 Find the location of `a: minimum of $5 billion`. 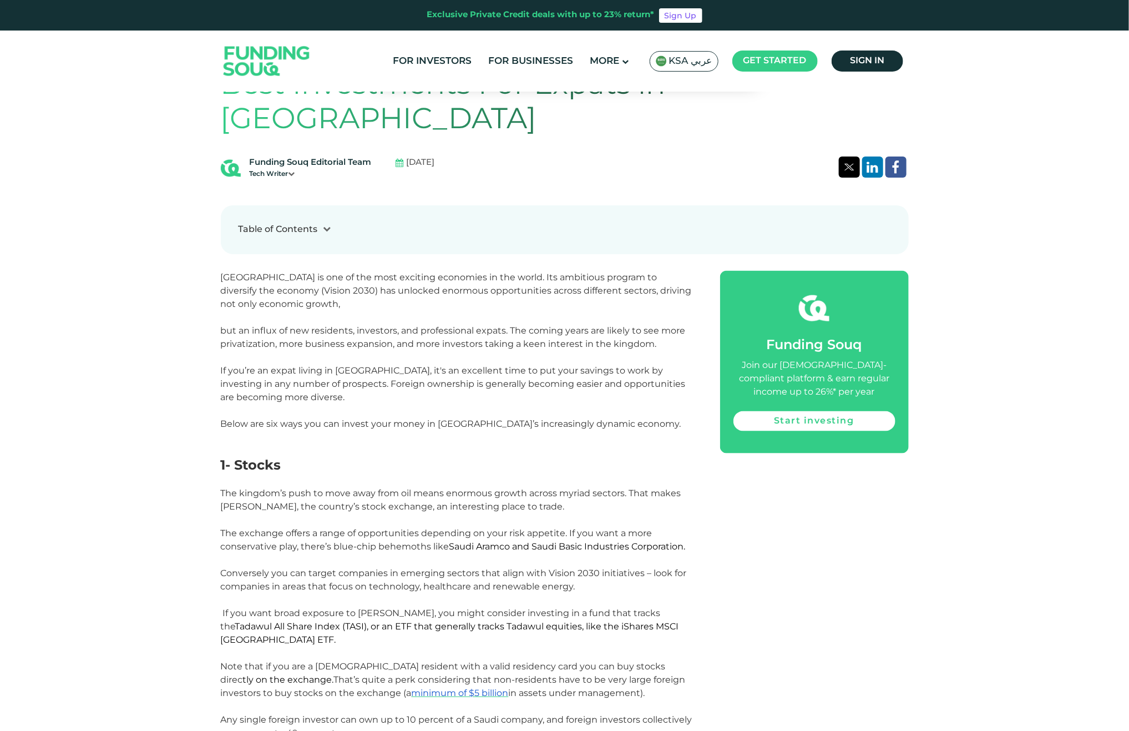

a: minimum of $5 billion is located at coordinates (460, 693).